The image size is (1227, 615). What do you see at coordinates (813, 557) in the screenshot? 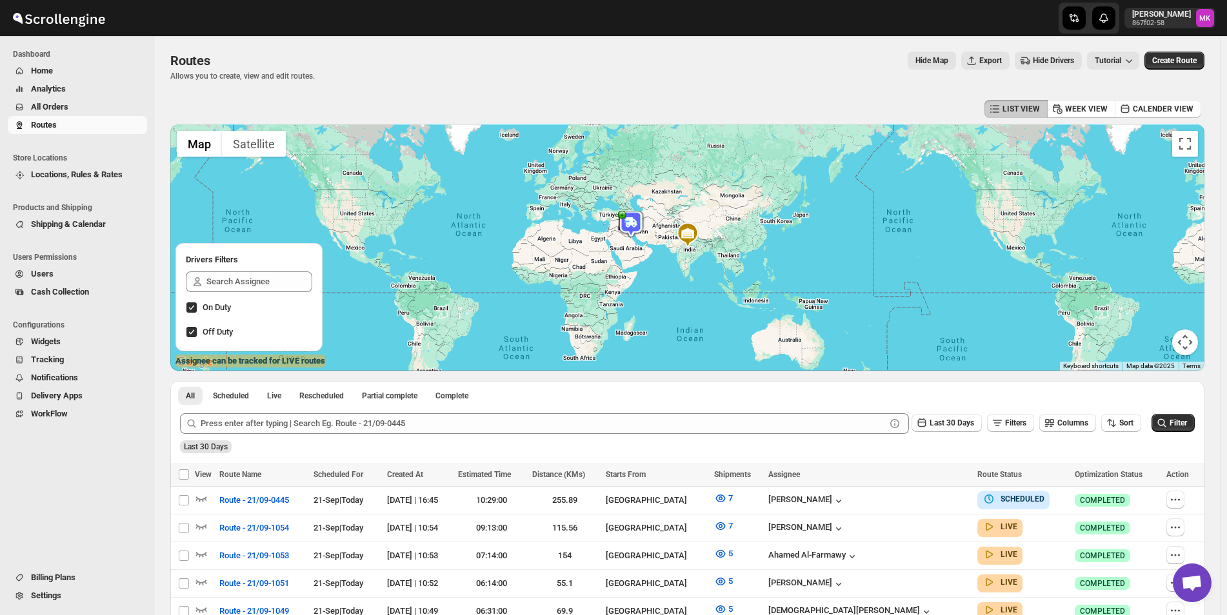
I see `div: Ahamed Al-Farmawy` at bounding box center [813, 557].